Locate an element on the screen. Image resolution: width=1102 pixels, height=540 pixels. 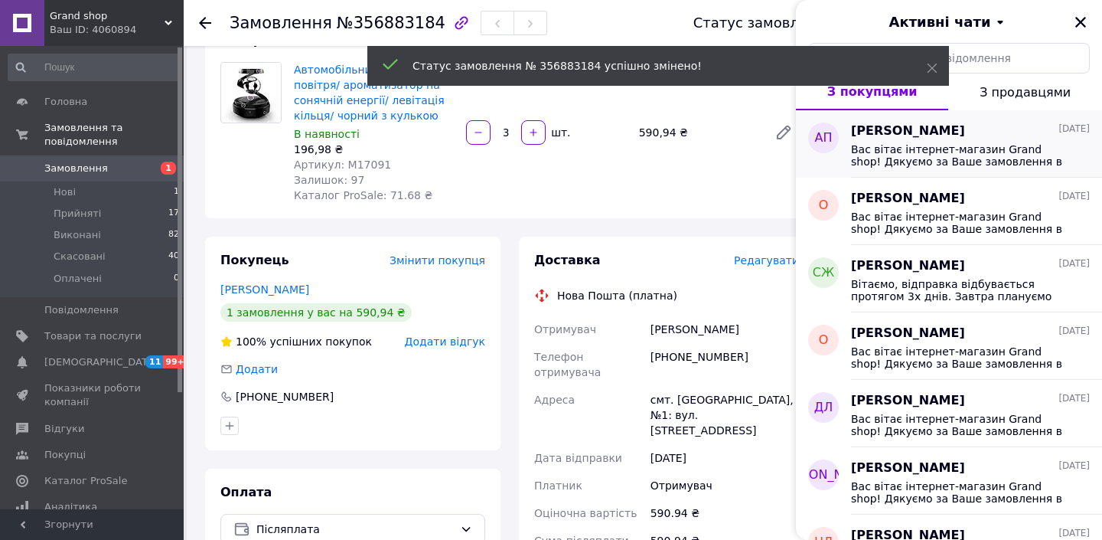
span: Оплата is located at coordinates (246, 491).